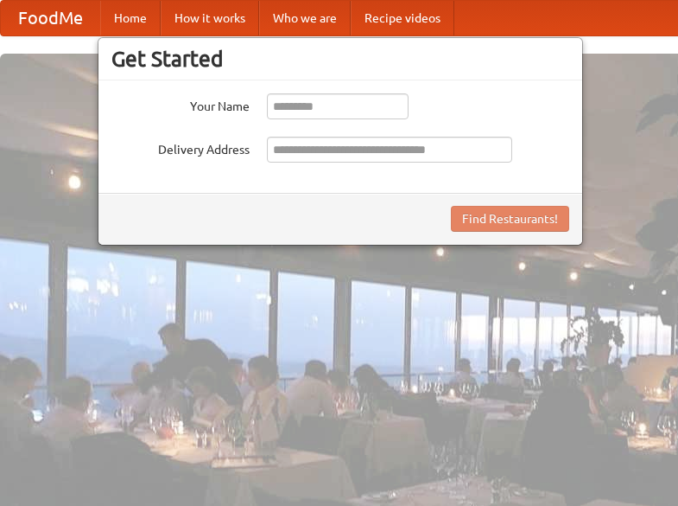  I want to click on label: Delivery Address, so click(181, 147).